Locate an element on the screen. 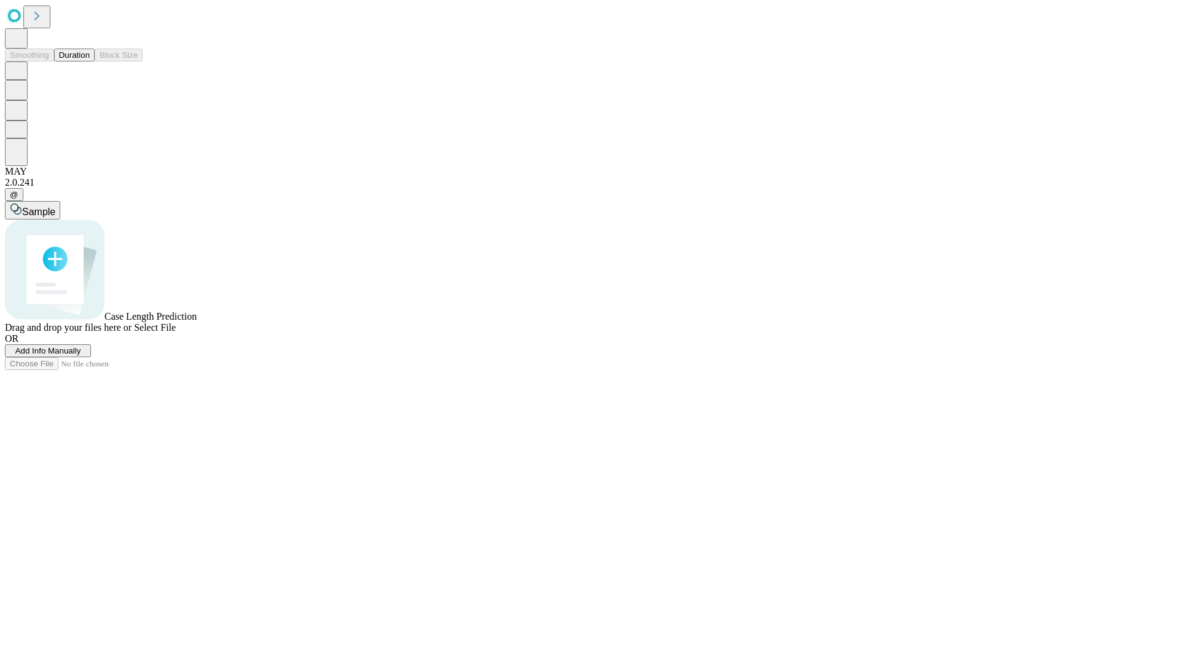 The height and width of the screenshot is (664, 1180). button: Duration is located at coordinates (74, 55).